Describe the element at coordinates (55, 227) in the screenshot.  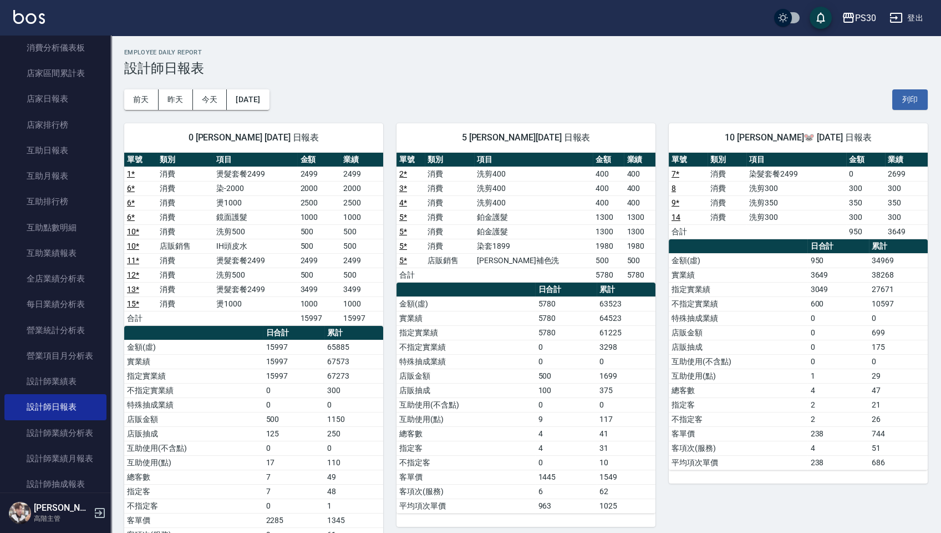
I see `a: 互助點數明細` at that location.